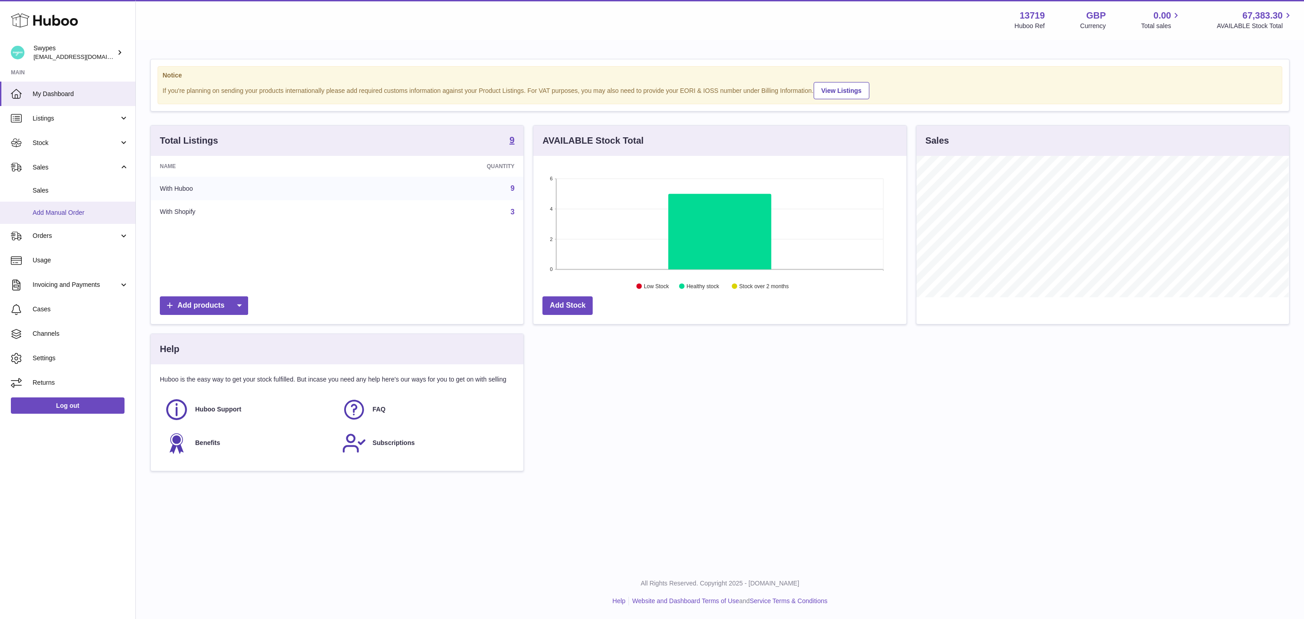 Image resolution: width=1304 pixels, height=619 pixels. I want to click on span: 0.00, so click(1163, 15).